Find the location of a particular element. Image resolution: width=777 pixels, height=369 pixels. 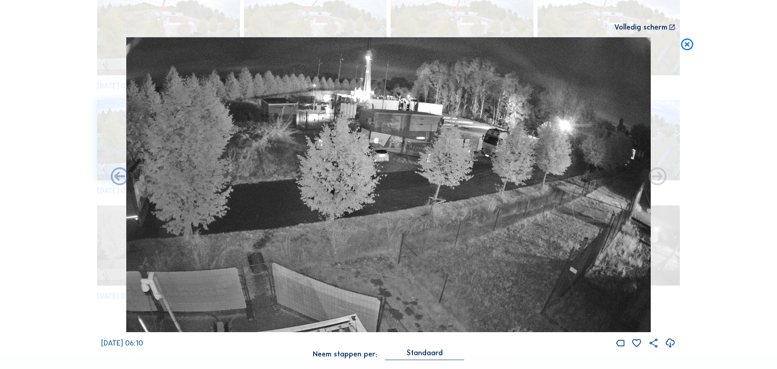

i: Back is located at coordinates (658, 177).